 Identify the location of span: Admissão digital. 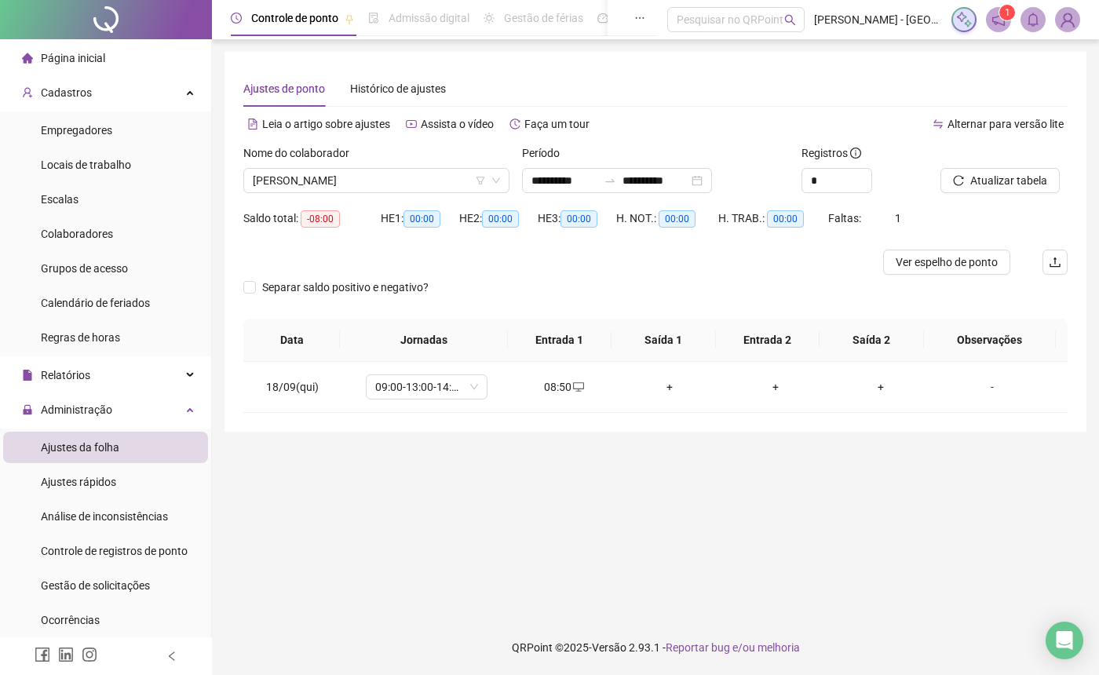
(428, 18).